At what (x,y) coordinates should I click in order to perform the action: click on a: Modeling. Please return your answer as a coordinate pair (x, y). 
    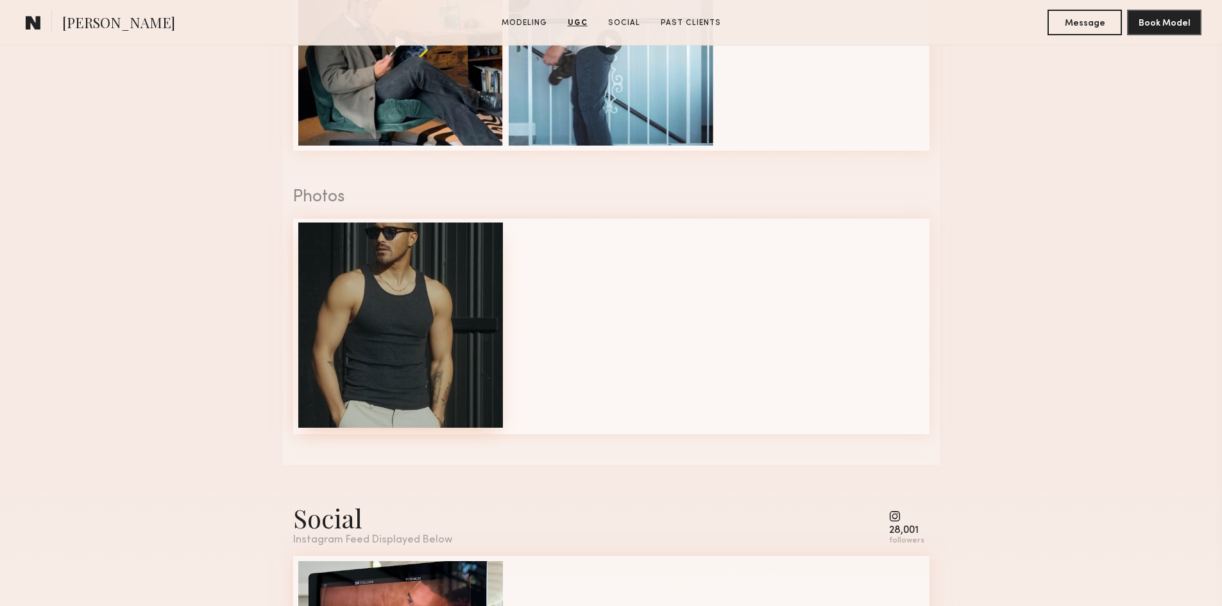
    Looking at the image, I should click on (524, 23).